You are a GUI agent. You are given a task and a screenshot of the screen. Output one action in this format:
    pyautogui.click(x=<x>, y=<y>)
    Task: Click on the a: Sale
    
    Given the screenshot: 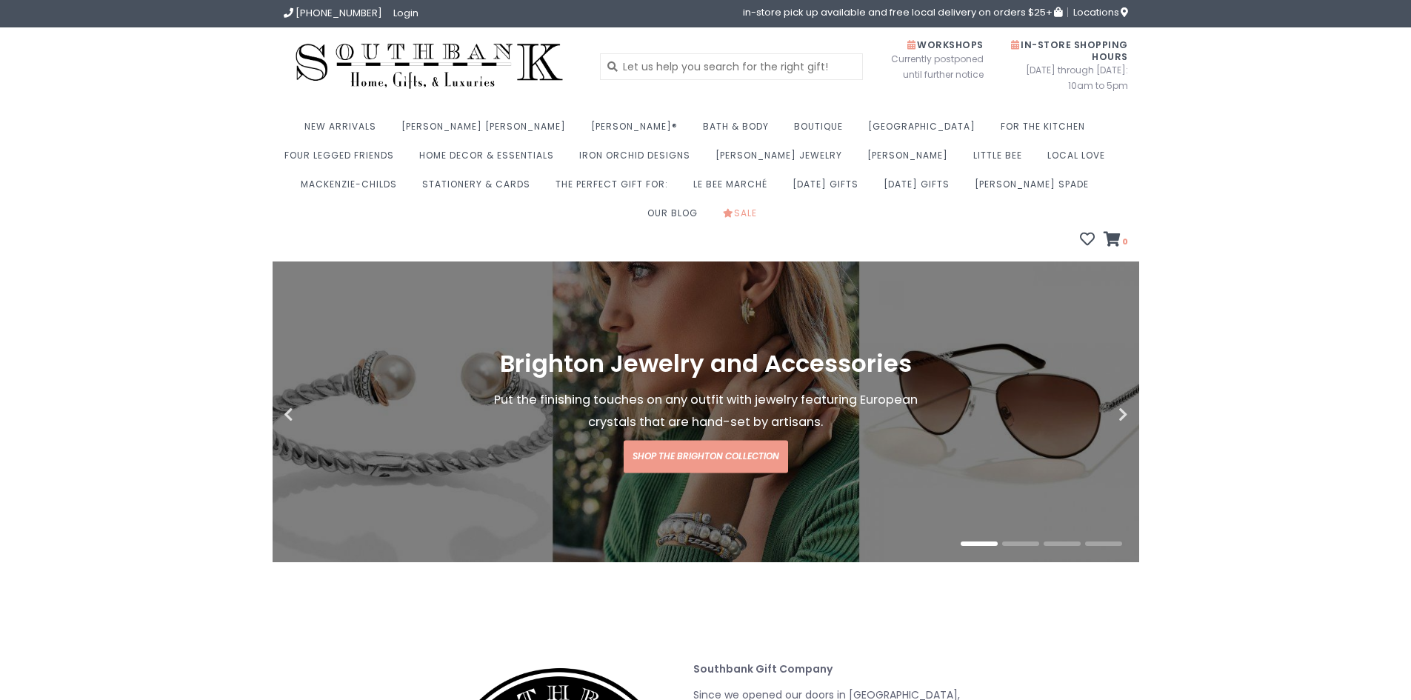 What is the action you would take?
    pyautogui.click(x=744, y=217)
    